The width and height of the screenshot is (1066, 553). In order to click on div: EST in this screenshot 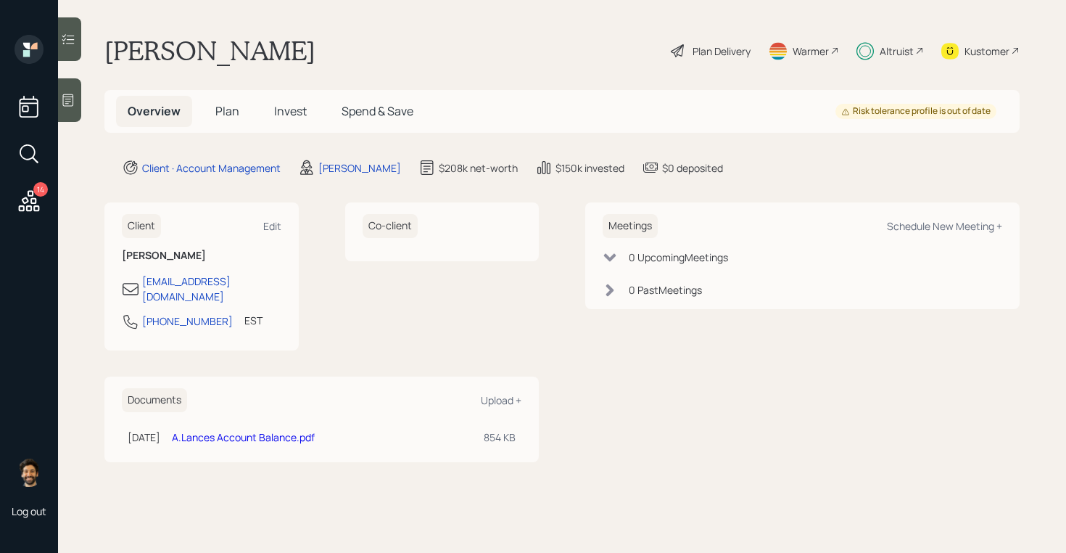, I will do `click(253, 320)`.